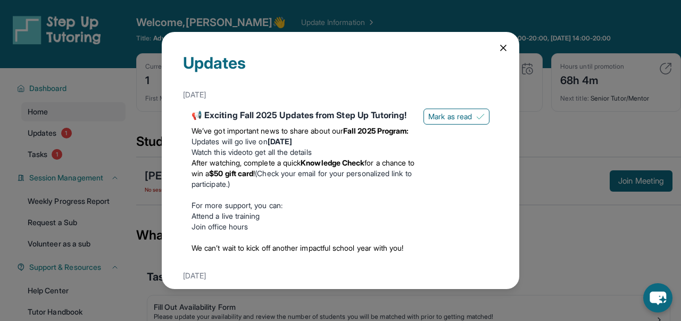 This screenshot has height=321, width=681. I want to click on div: Updates, so click(341, 69).